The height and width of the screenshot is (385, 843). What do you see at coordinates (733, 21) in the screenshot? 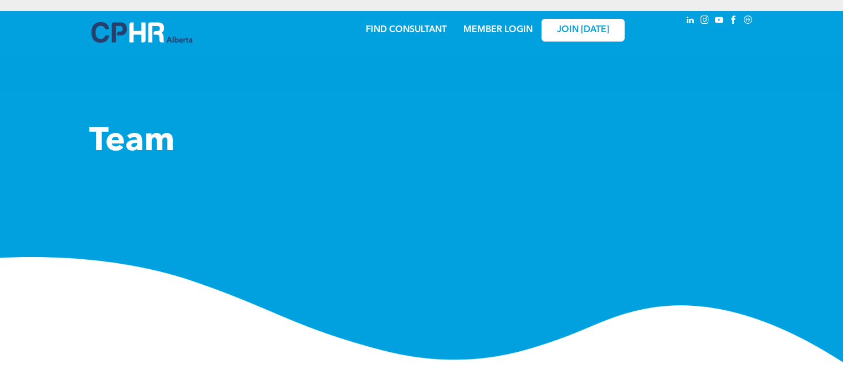
I see `a: facebook` at bounding box center [733, 21].